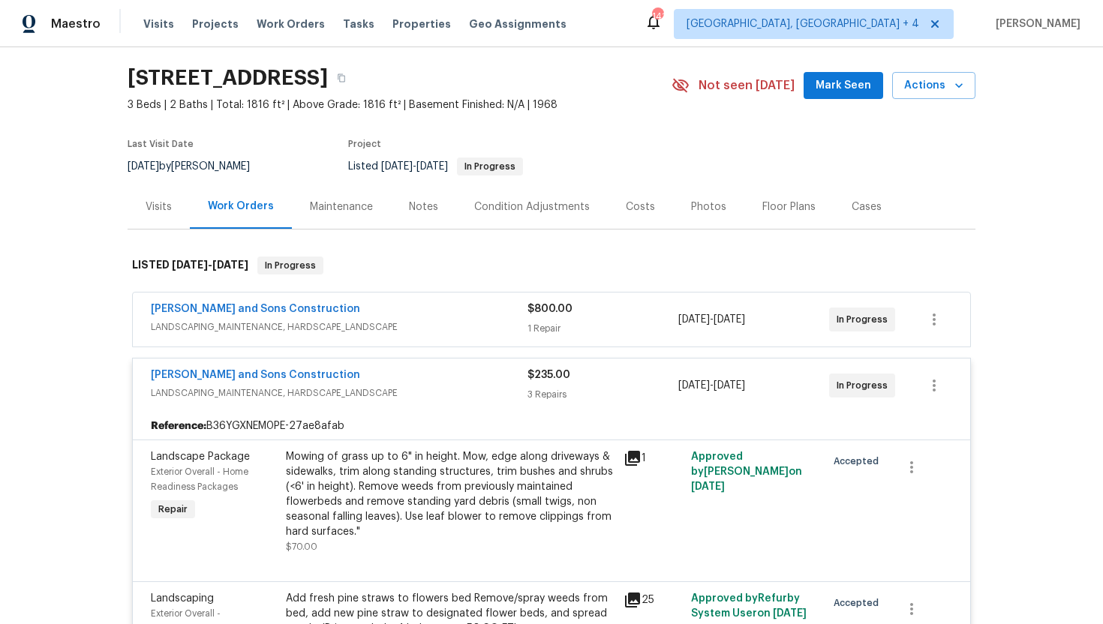 This screenshot has height=624, width=1103. I want to click on h6: LISTED, so click(190, 266).